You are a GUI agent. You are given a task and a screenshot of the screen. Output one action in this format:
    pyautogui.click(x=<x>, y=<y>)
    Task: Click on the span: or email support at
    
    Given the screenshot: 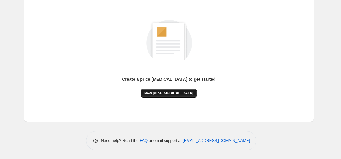 What is the action you would take?
    pyautogui.click(x=165, y=140)
    